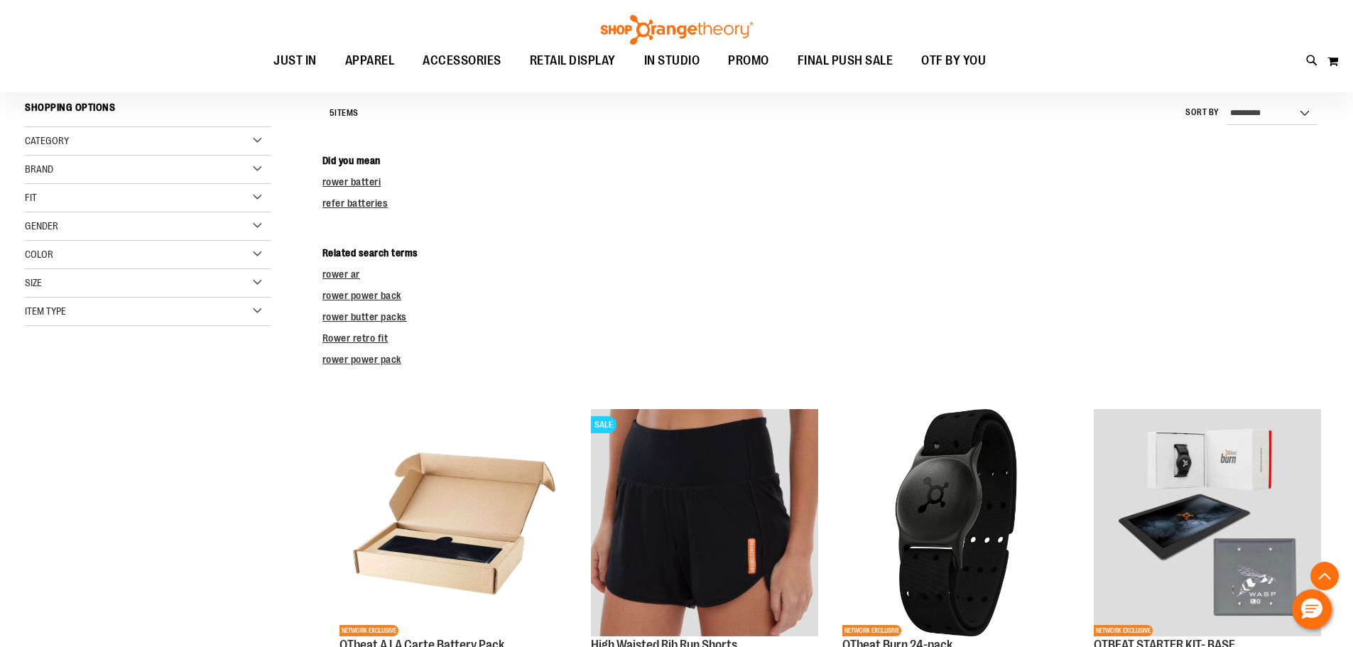  What do you see at coordinates (672, 61) in the screenshot?
I see `a: IN STUDIO` at bounding box center [672, 61].